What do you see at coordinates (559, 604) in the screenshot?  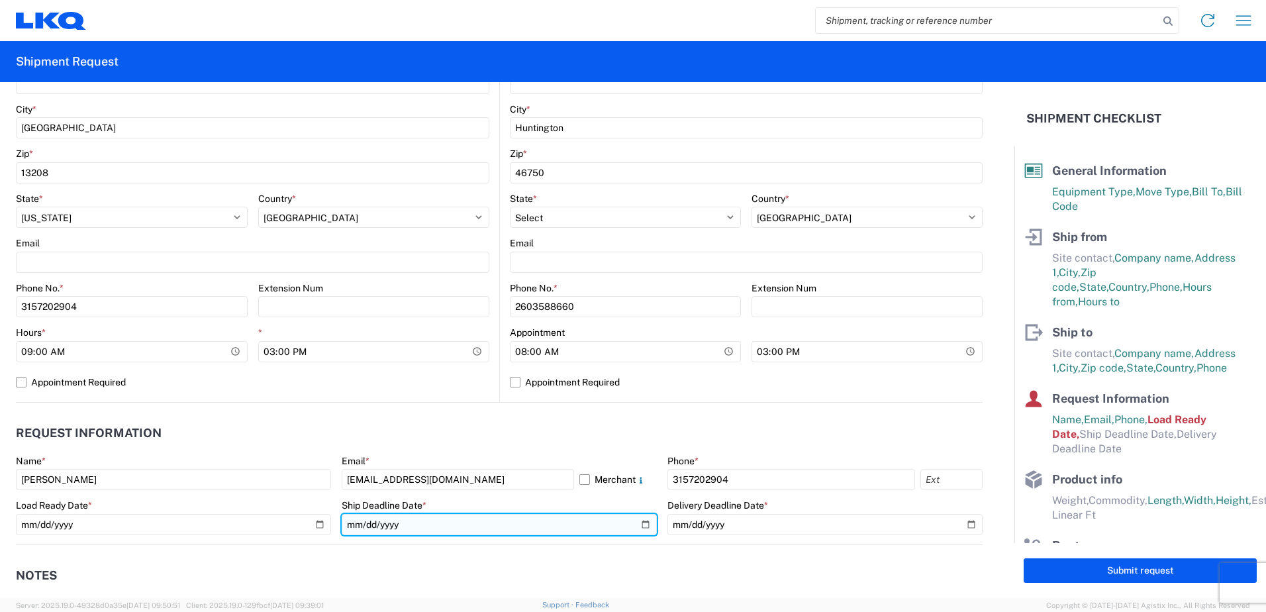 I see `a: Support` at bounding box center [559, 604].